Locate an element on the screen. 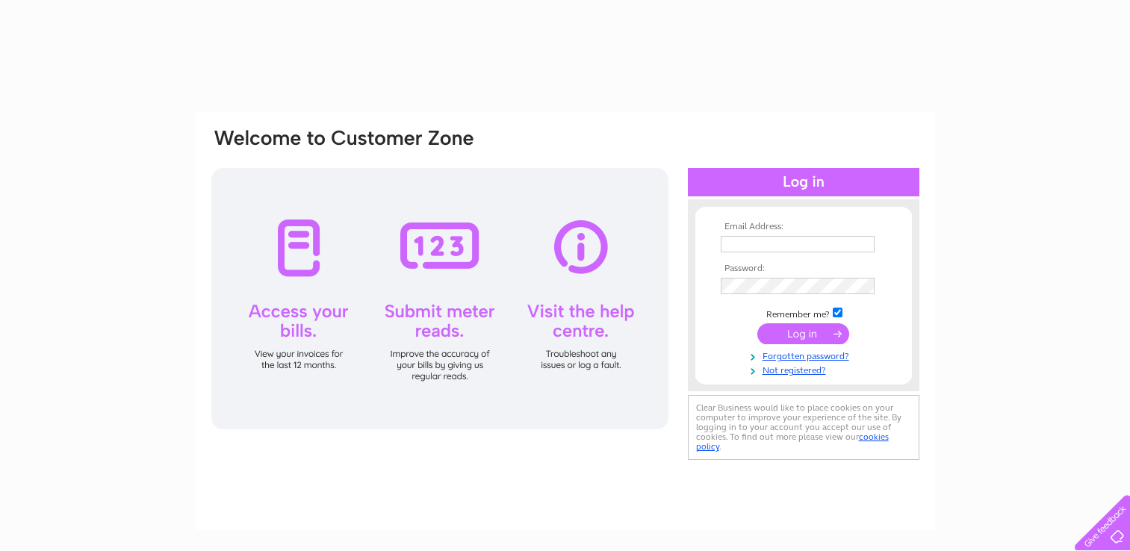 This screenshot has width=1130, height=551. a: cookies policy is located at coordinates (792, 441).